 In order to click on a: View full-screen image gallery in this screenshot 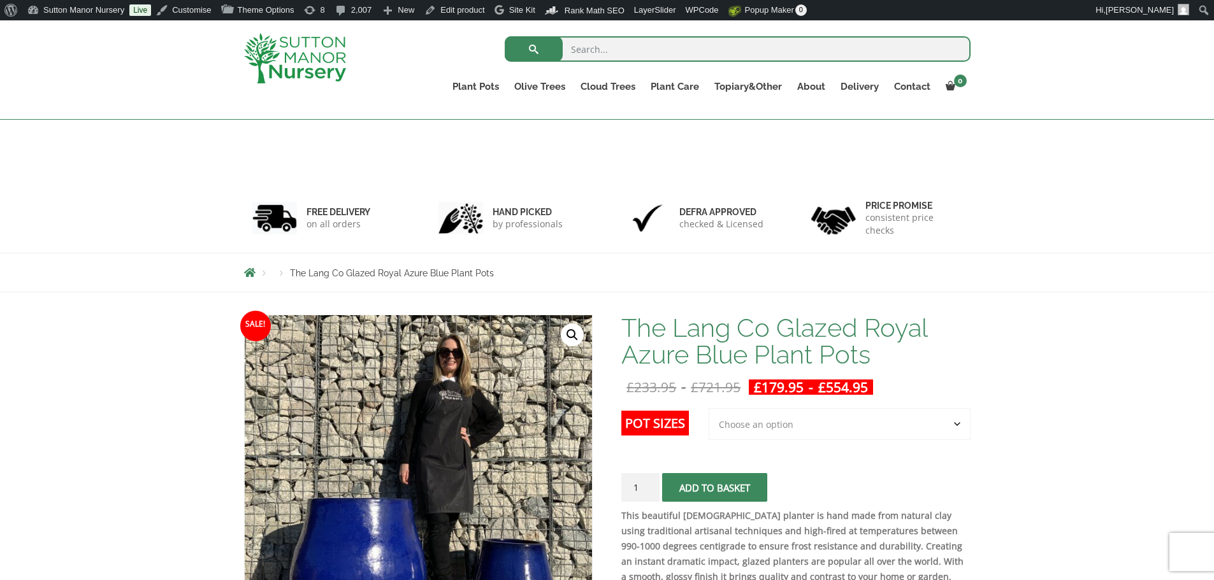, I will do `click(572, 335)`.